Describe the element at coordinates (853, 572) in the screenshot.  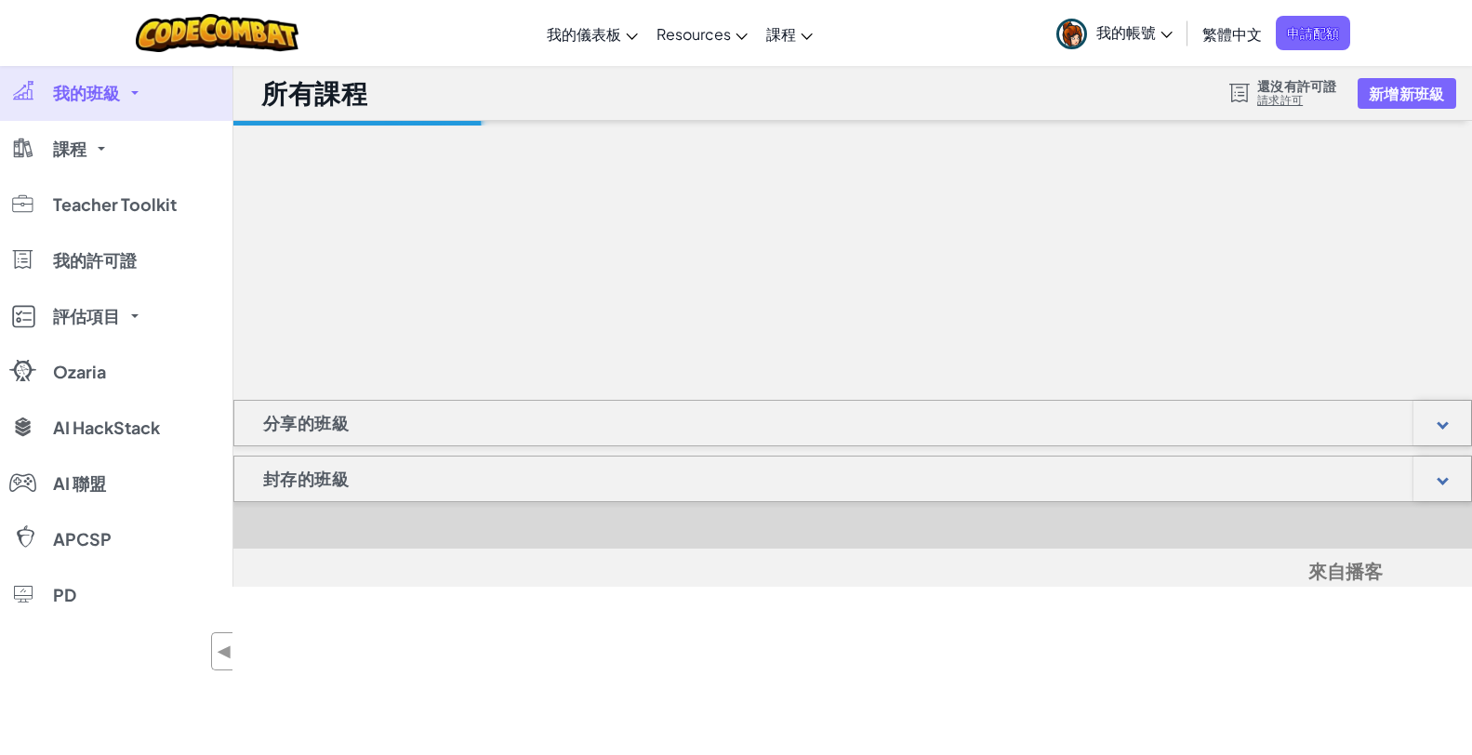
I see `h5: 來自播客` at that location.